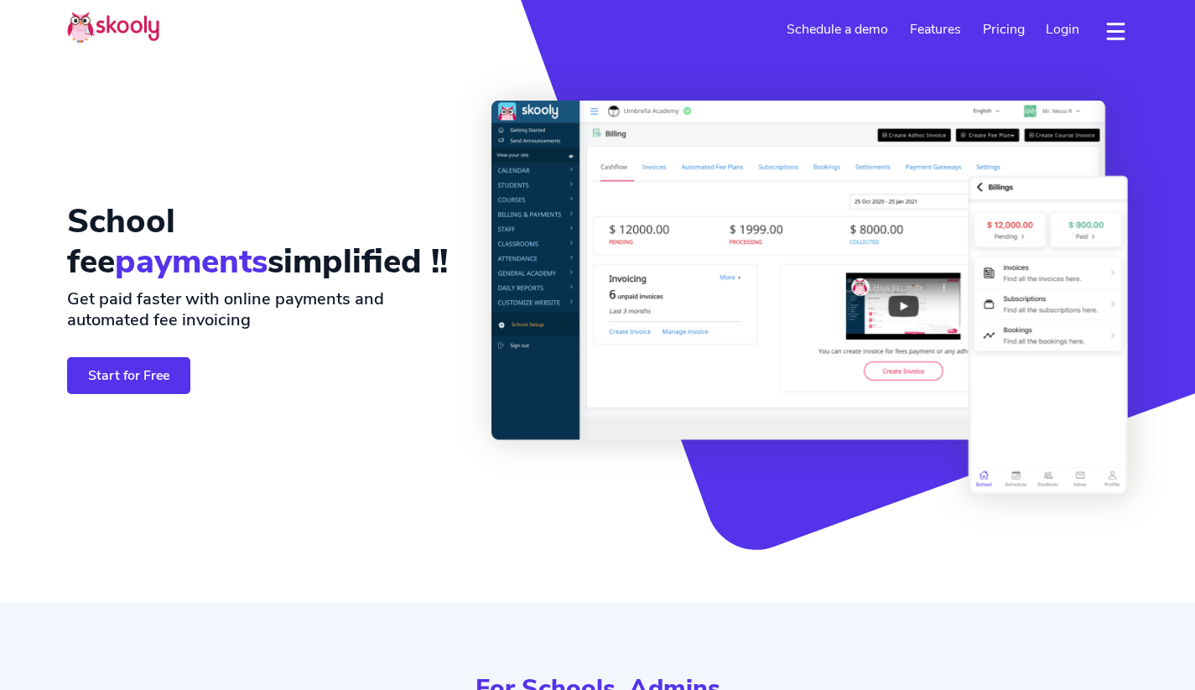 Image resolution: width=1195 pixels, height=690 pixels. Describe the element at coordinates (809, 298) in the screenshot. I see `img: School Billing, Invoicing, Payments System & Software - <span class='notranslate'>Skooly | Try fo...` at that location.